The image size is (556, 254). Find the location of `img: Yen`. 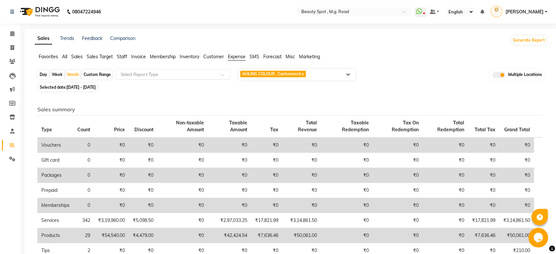

img: Yen is located at coordinates (496, 11).